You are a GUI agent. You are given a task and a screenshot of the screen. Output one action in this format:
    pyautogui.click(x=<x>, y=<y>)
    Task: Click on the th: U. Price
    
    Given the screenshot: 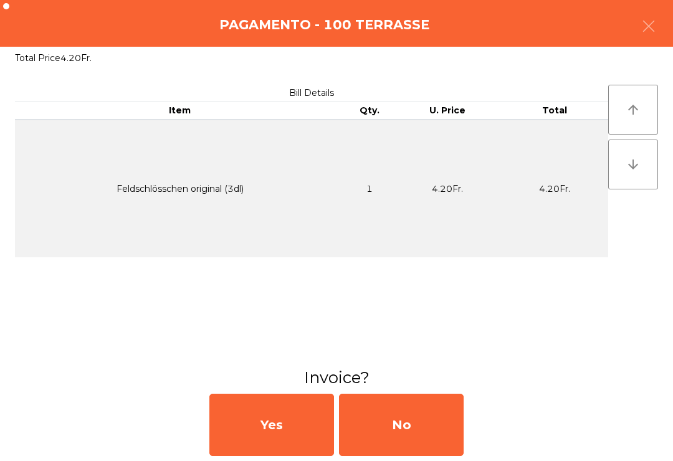 What is the action you would take?
    pyautogui.click(x=448, y=111)
    